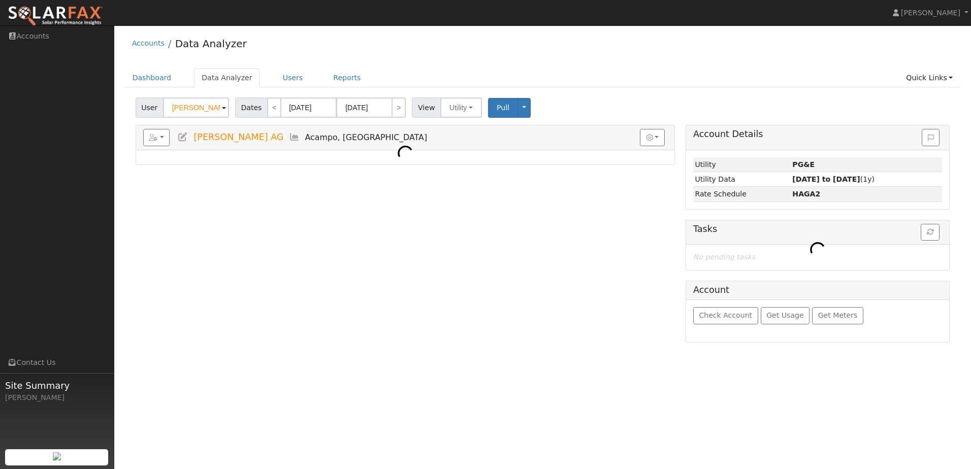  What do you see at coordinates (929, 78) in the screenshot?
I see `a: Quick Links` at bounding box center [929, 78].